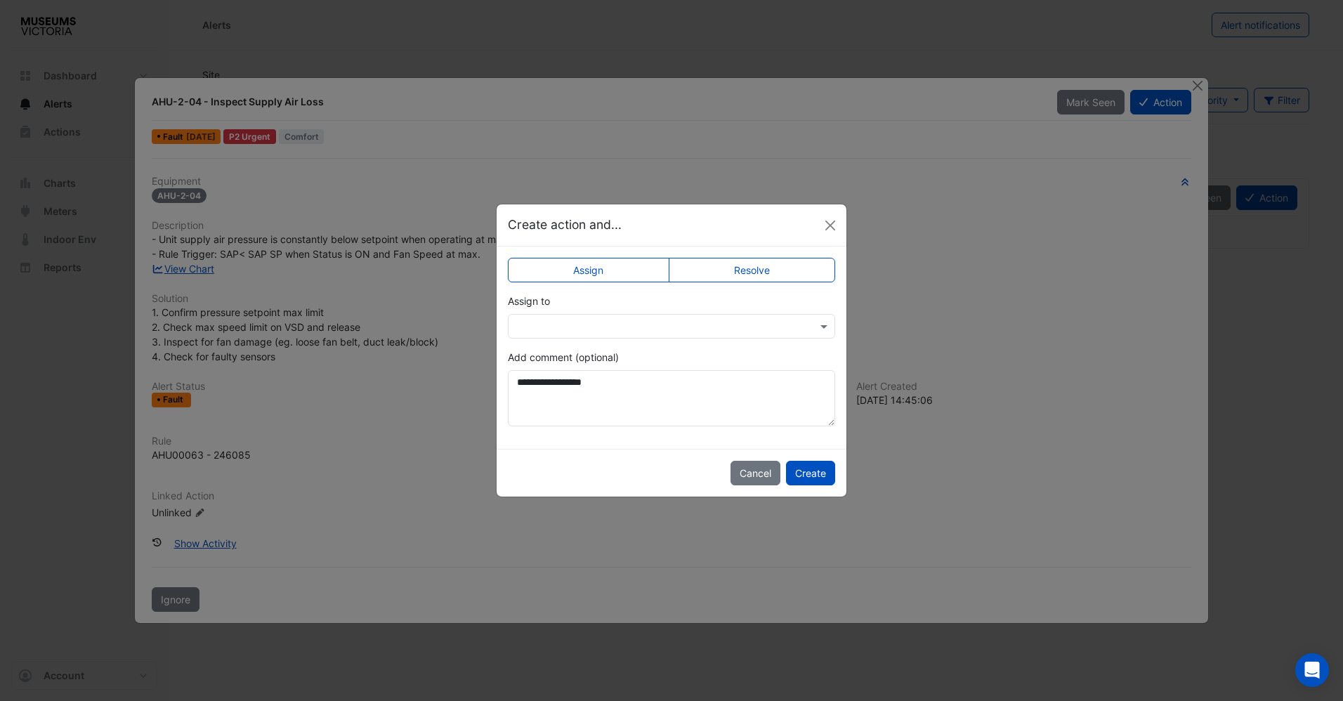 The width and height of the screenshot is (1343, 701). What do you see at coordinates (830, 225) in the screenshot?
I see `button: Close` at bounding box center [830, 225].